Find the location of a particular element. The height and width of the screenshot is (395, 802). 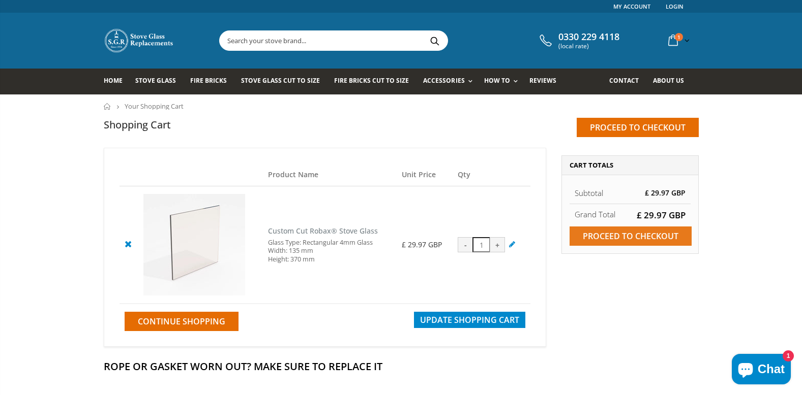

span: How To is located at coordinates (497, 80).